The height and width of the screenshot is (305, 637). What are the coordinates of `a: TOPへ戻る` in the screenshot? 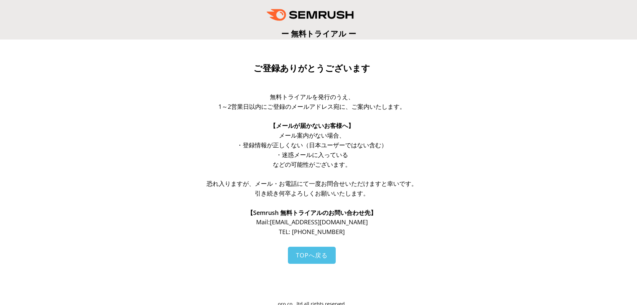 It's located at (312, 255).